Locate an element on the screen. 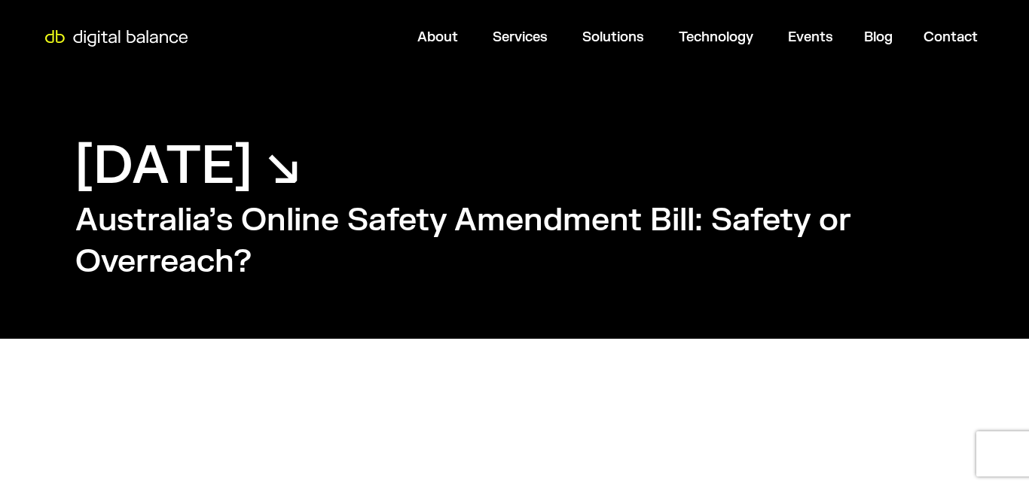 This screenshot has height=487, width=1029. span: Technology is located at coordinates (715, 37).